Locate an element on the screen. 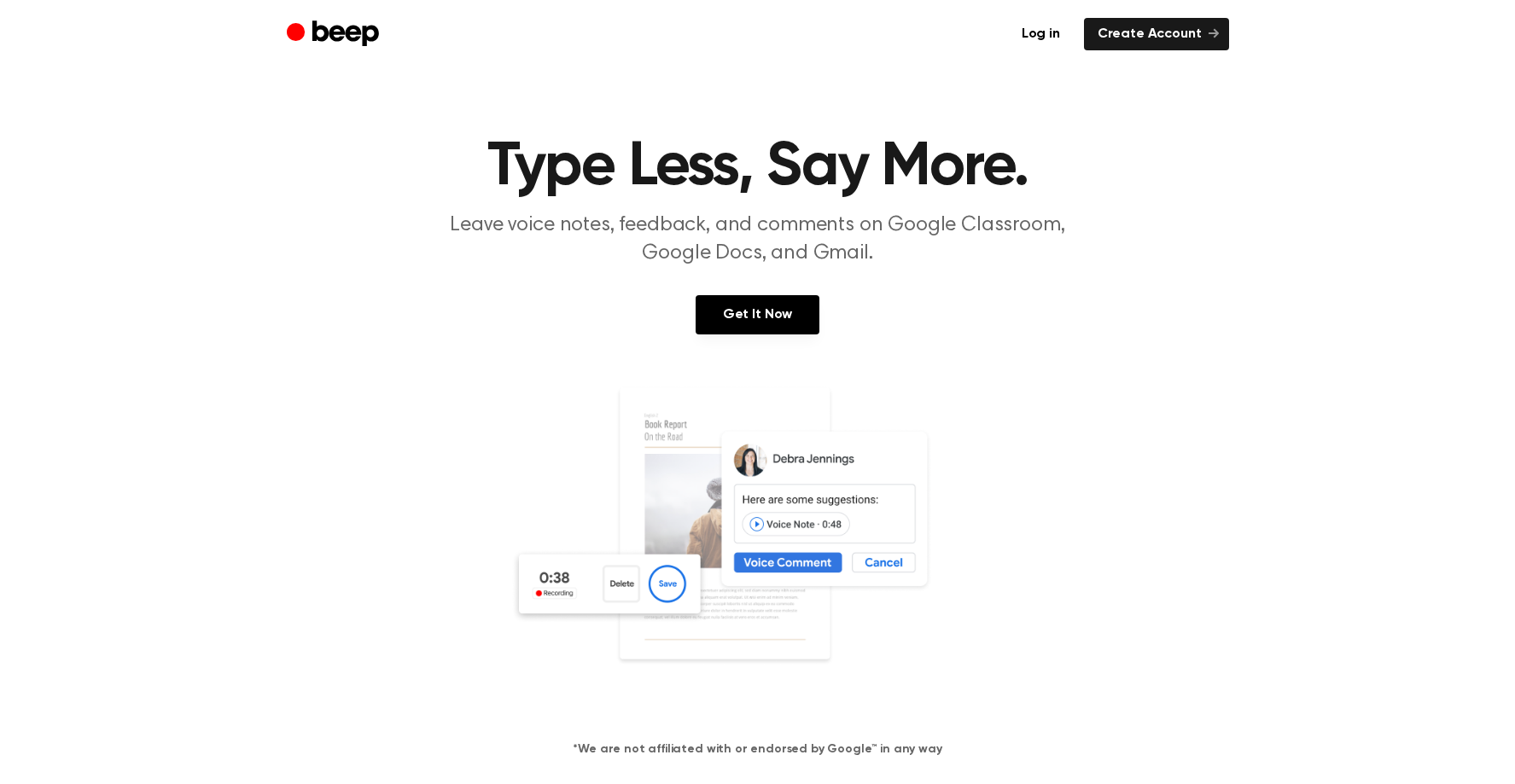 This screenshot has height=784, width=1515. a: Create Account is located at coordinates (1156, 34).